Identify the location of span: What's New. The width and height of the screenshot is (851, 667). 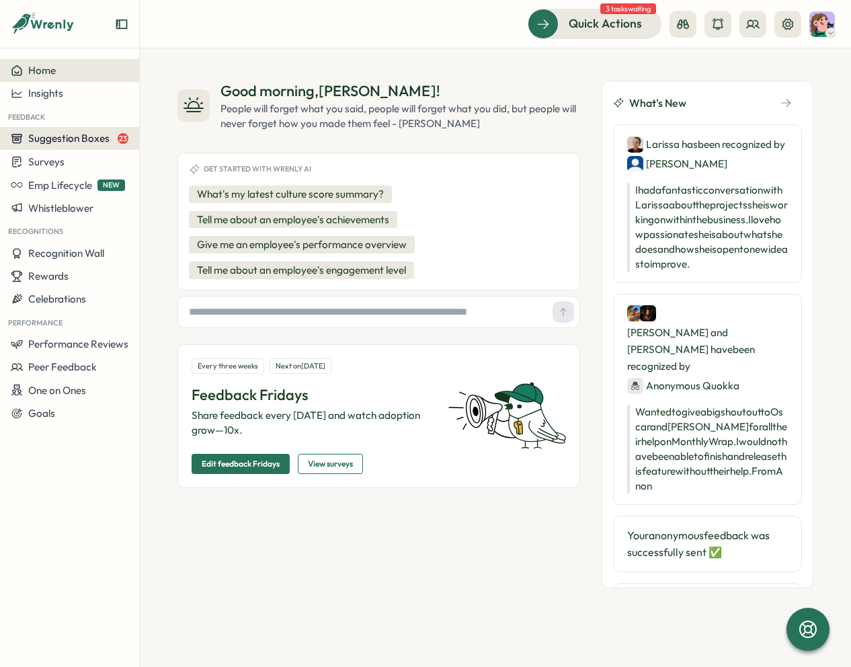
(658, 103).